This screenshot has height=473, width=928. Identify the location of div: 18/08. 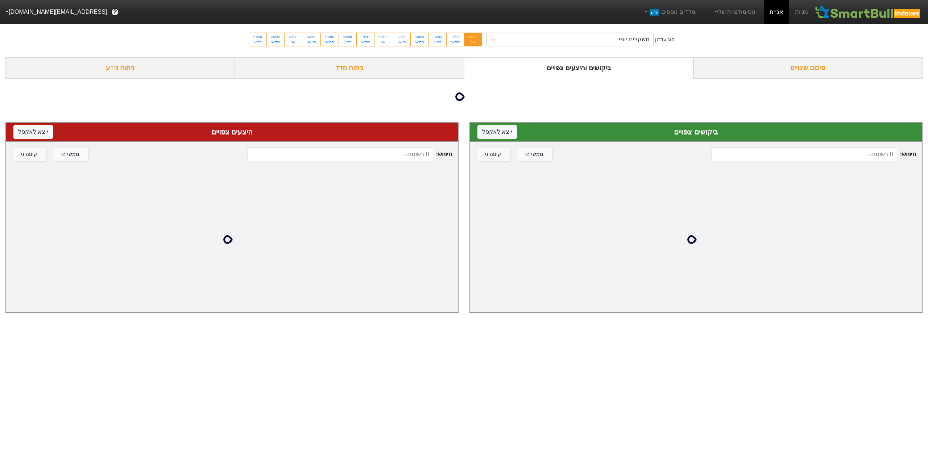
(383, 37).